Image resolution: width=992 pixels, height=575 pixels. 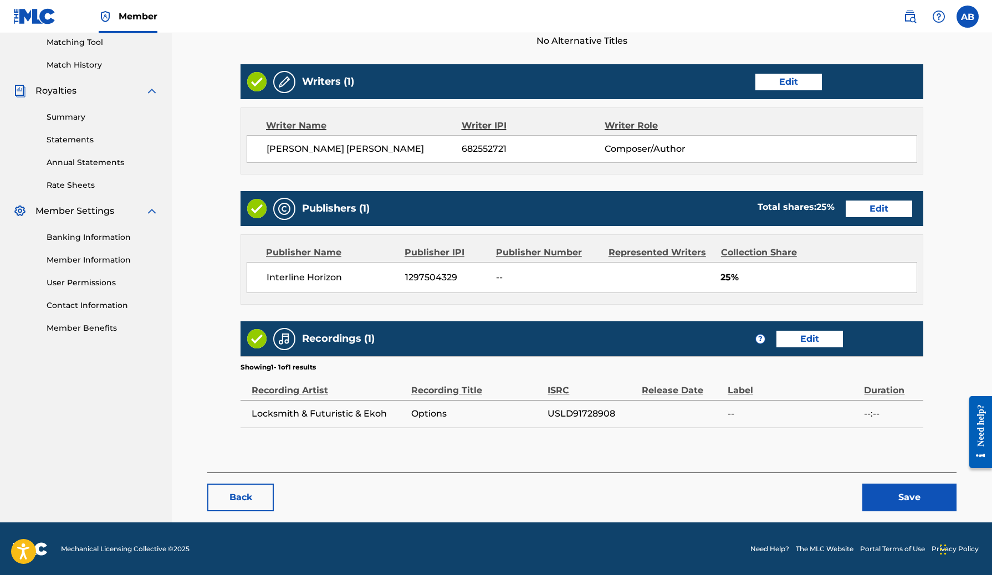 What do you see at coordinates (19, 39) in the screenshot?
I see `div: Need help?` at bounding box center [19, 39].